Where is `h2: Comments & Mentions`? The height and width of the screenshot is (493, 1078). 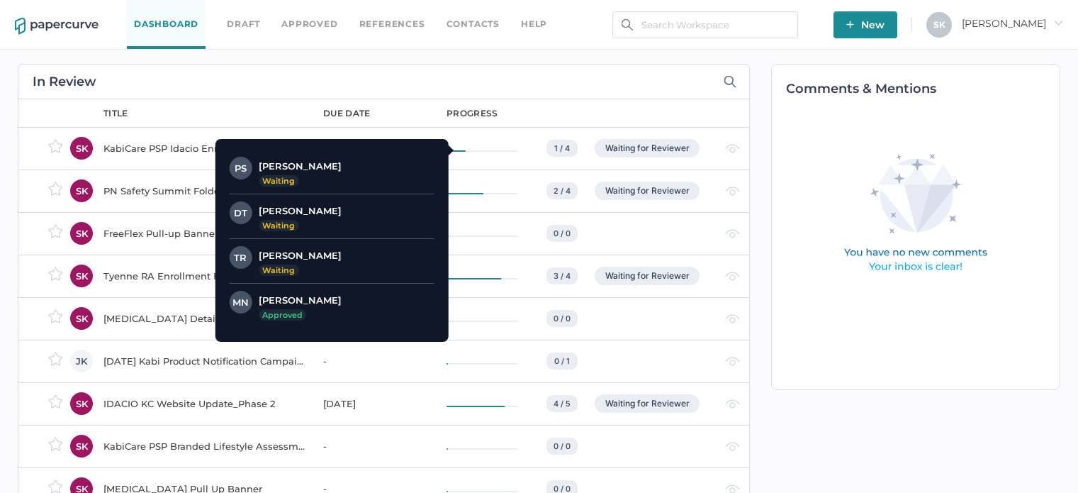
h2: Comments & Mentions is located at coordinates (922, 89).